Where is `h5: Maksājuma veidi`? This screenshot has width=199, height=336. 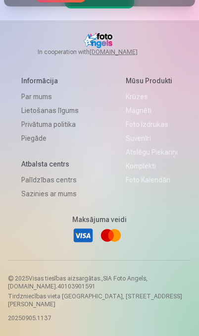 h5: Maksājuma veidi is located at coordinates (100, 220).